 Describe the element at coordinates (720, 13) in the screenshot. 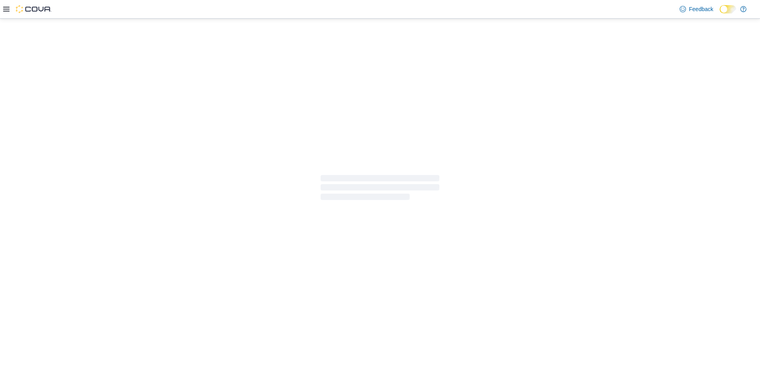

I see `span: Dark Mode` at that location.